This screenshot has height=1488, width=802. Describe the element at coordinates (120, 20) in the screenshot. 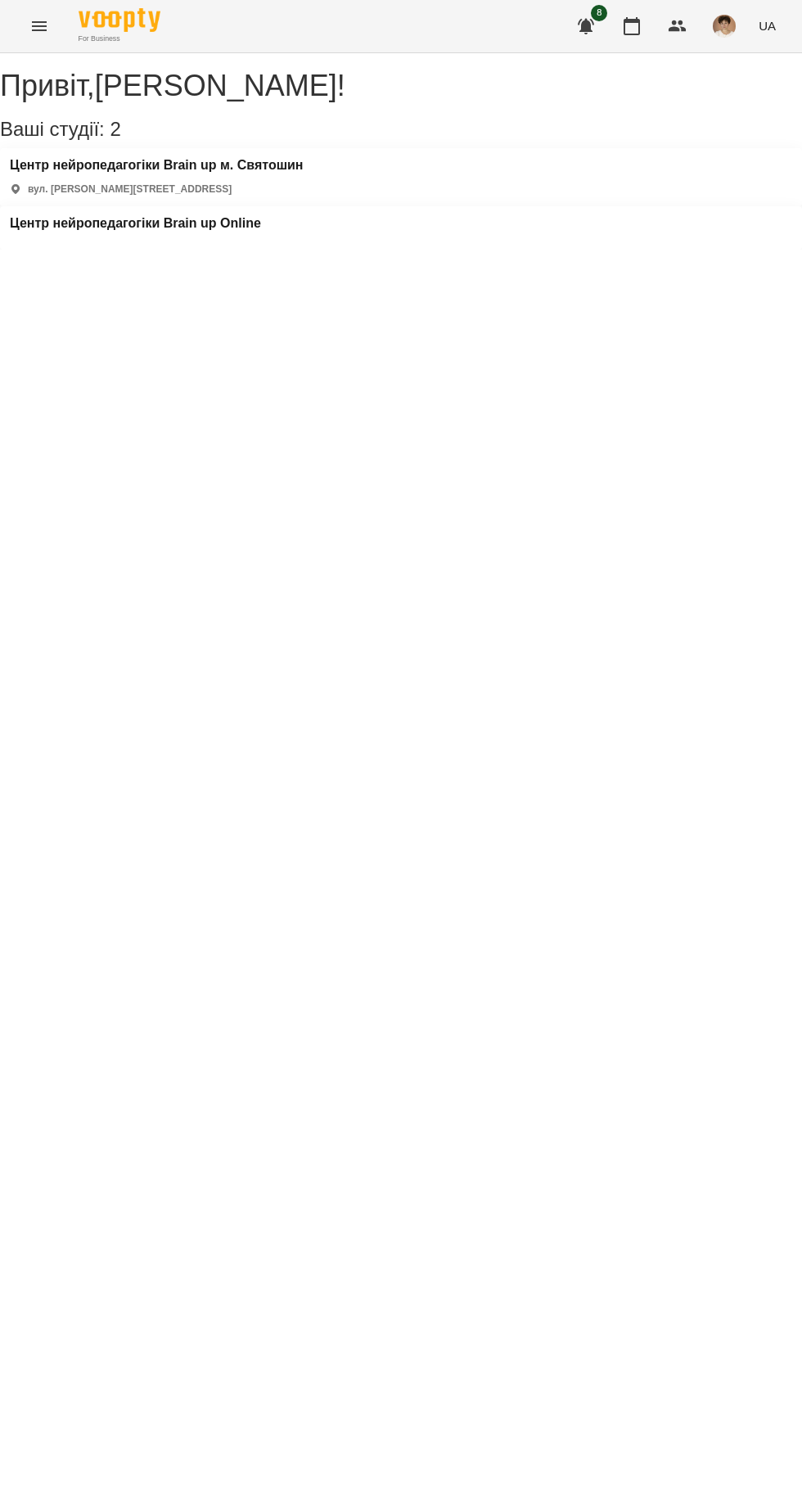

I see `img: Voopty Logo` at that location.